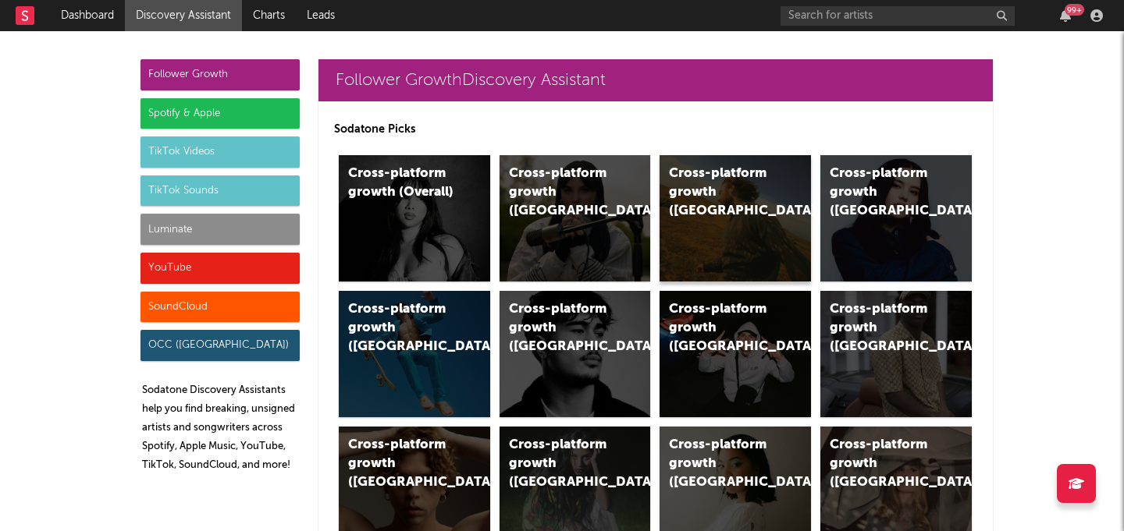  Describe the element at coordinates (221, 428) in the screenshot. I see `p: Sodatone Discovery Assistants help you find breaking, unsigned artists and songwriters across Spo...` at that location.